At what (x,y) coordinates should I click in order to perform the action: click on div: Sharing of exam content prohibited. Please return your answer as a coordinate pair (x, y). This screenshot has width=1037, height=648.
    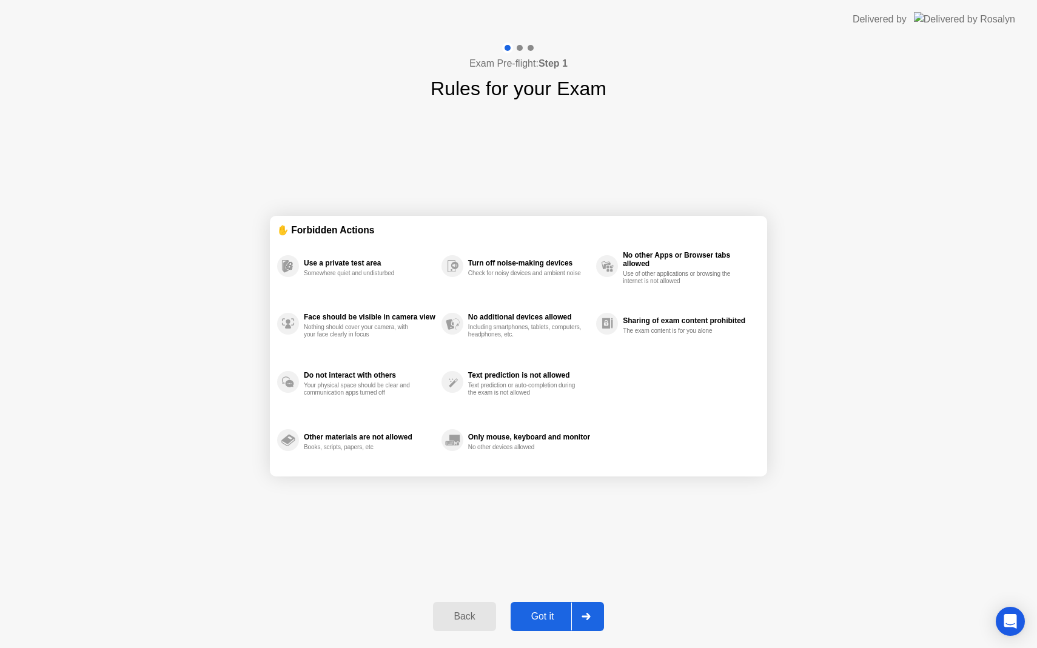
    Looking at the image, I should click on (688, 321).